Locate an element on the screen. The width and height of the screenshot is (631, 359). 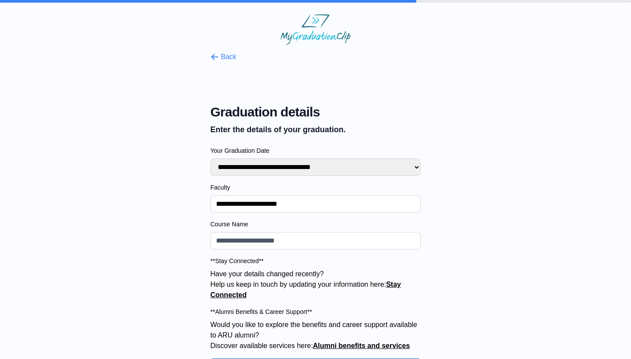
label: Your Graduation Date is located at coordinates (316, 151).